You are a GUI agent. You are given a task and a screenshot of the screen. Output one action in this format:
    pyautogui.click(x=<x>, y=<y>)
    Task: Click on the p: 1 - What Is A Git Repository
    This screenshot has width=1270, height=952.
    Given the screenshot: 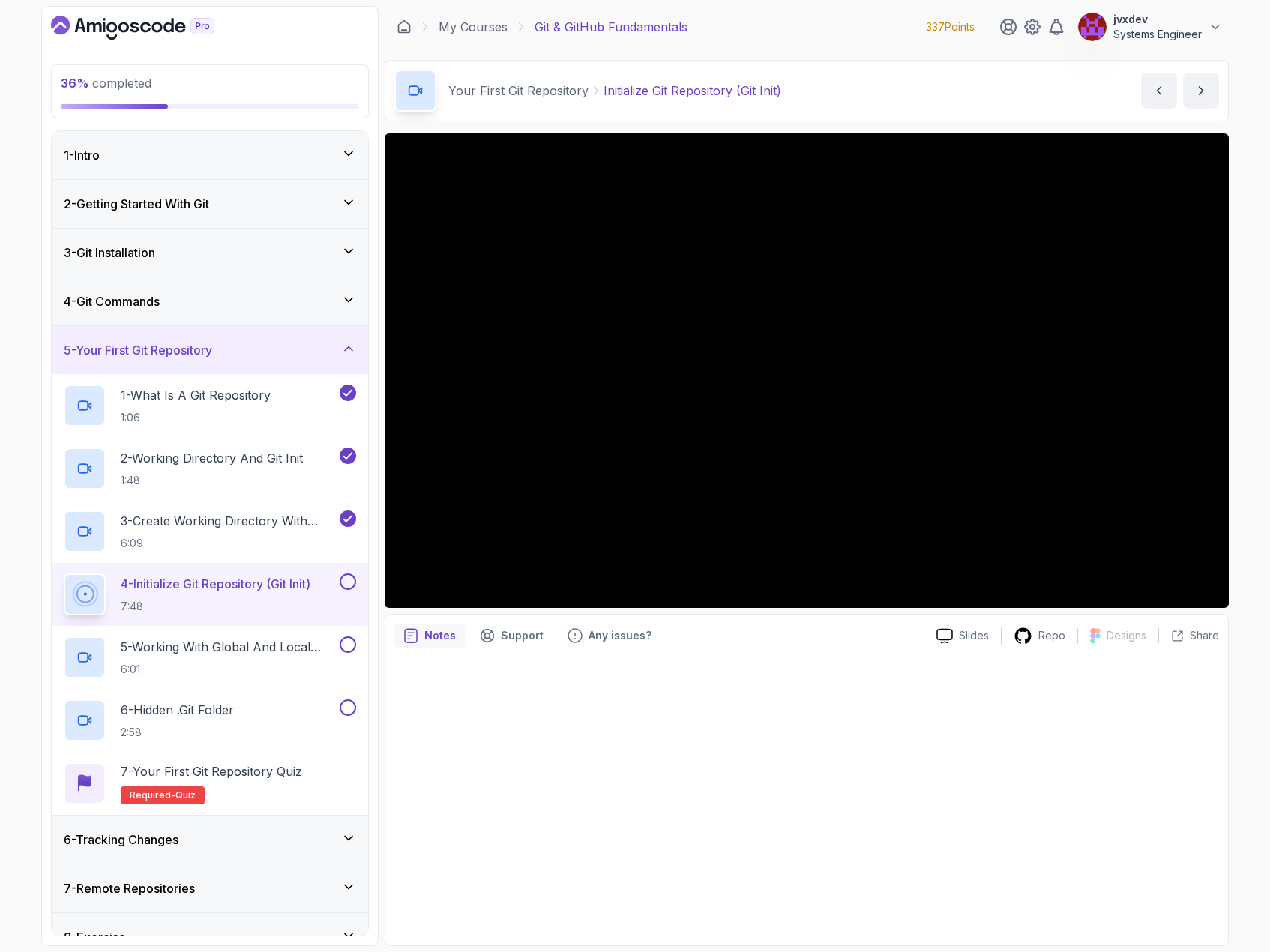 What is the action you would take?
    pyautogui.click(x=196, y=395)
    